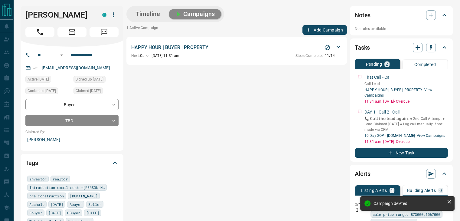  Describe the element at coordinates (142, 30) in the screenshot. I see `p: 1 Active Campaign` at that location.